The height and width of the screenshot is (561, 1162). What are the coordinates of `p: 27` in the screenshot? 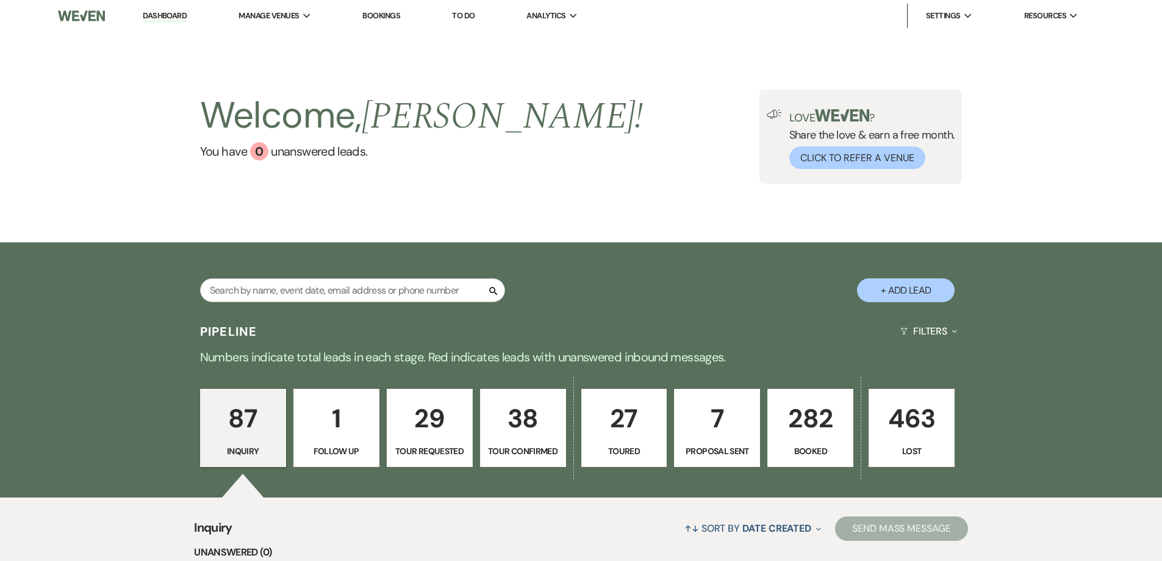 It's located at (624, 418).